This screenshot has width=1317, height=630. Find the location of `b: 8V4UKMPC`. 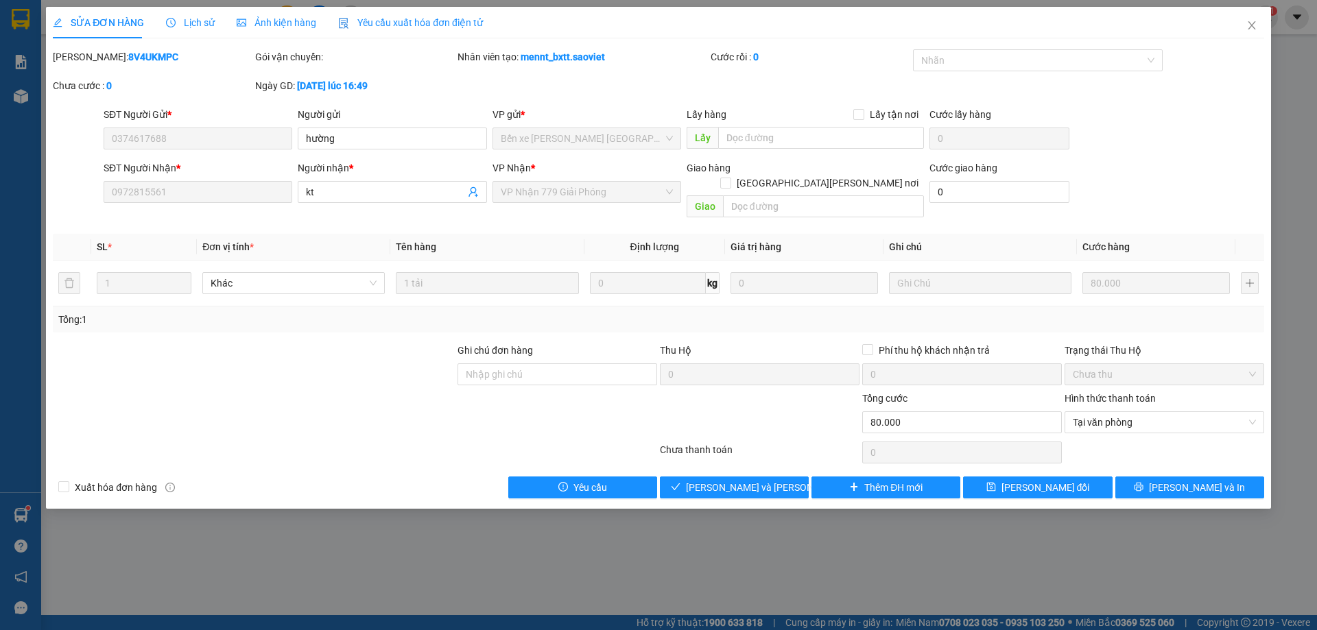

b: 8V4UKMPC is located at coordinates (153, 57).